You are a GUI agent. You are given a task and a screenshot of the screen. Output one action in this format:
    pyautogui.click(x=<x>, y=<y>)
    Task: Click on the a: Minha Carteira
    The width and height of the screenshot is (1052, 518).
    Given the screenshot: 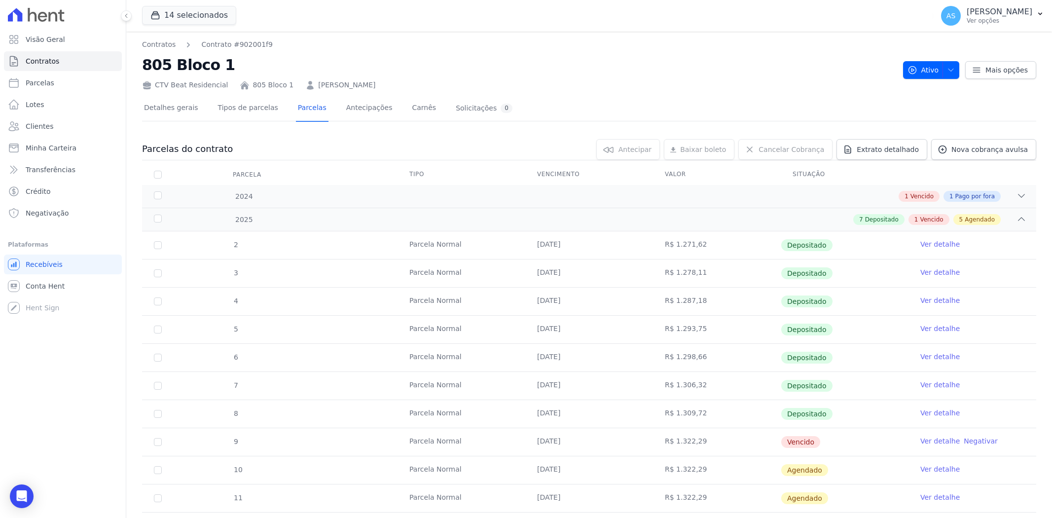 What is the action you would take?
    pyautogui.click(x=63, y=148)
    